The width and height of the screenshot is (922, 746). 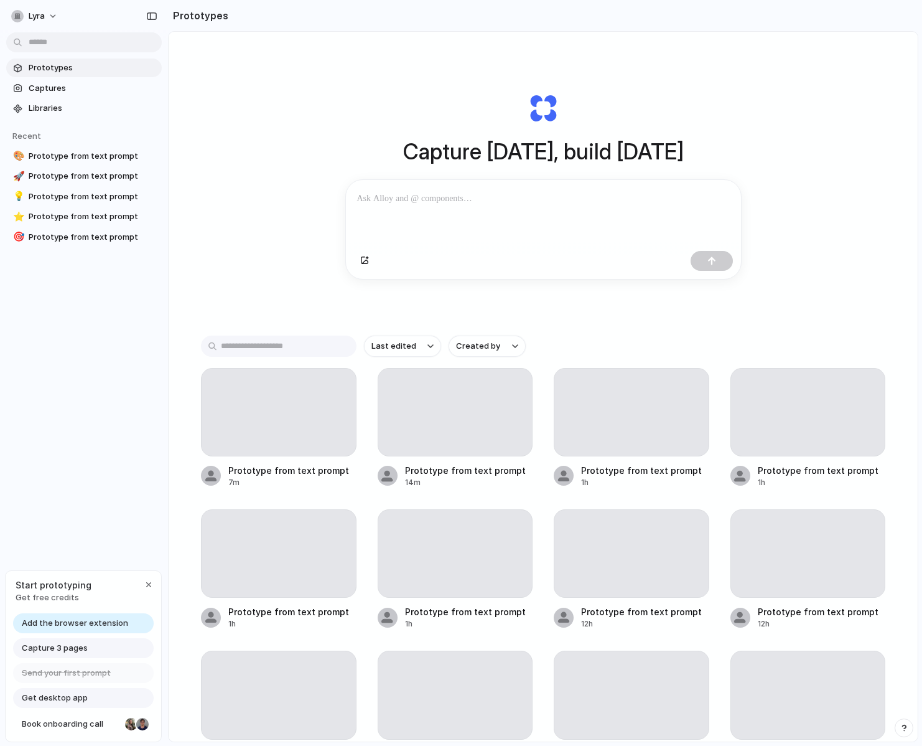 I want to click on a: Libraries, so click(x=84, y=108).